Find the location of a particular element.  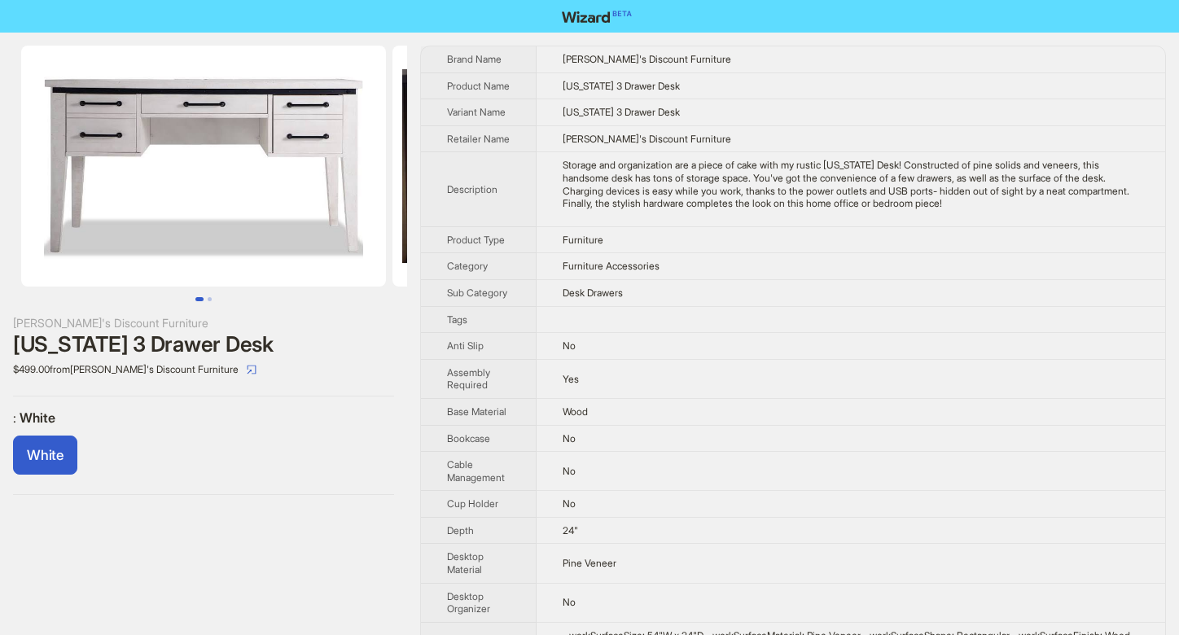

span: Furniture is located at coordinates (583, 239).